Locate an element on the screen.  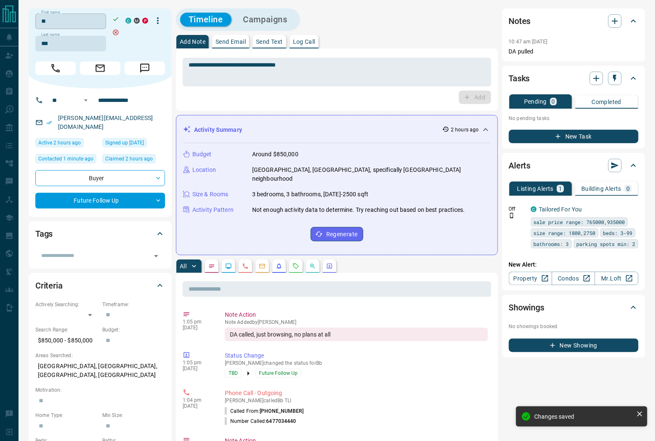
p: Size & Rooms is located at coordinates (210, 194).